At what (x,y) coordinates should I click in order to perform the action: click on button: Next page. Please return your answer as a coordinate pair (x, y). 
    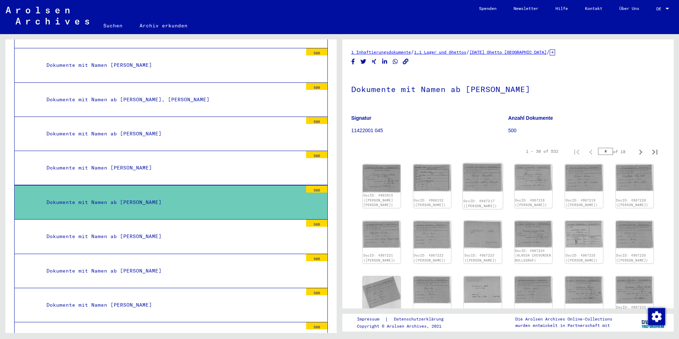
    Looking at the image, I should click on (641, 151).